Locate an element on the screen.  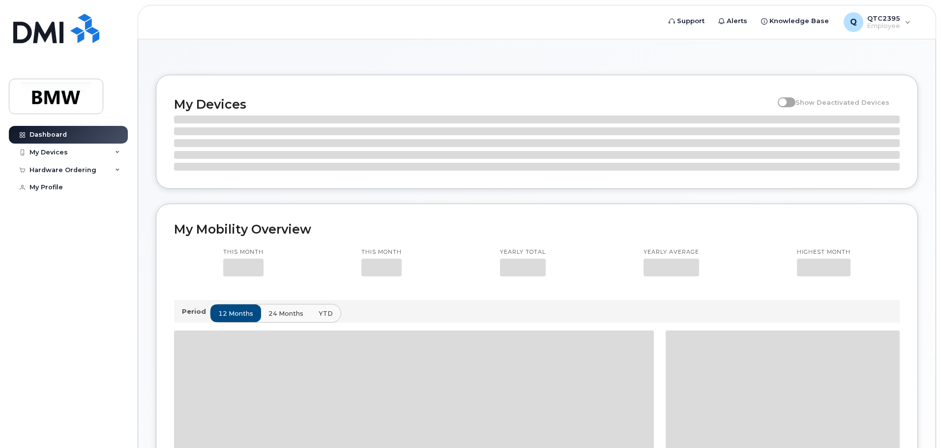
h2: My Mobility Overview is located at coordinates (537, 229).